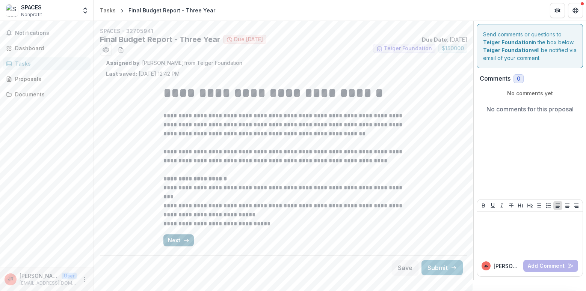 The width and height of the screenshot is (586, 291). What do you see at coordinates (557, 11) in the screenshot?
I see `button: Partners` at bounding box center [557, 11].